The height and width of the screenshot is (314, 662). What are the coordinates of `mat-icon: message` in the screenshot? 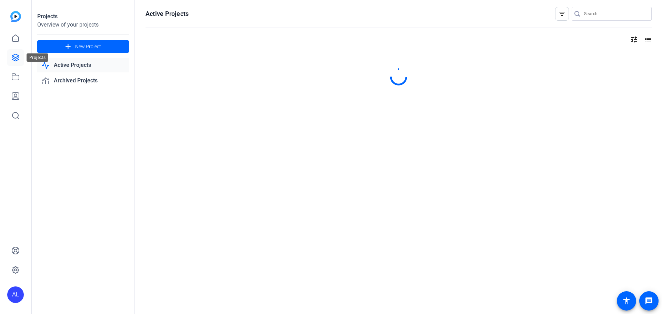 It's located at (649, 301).